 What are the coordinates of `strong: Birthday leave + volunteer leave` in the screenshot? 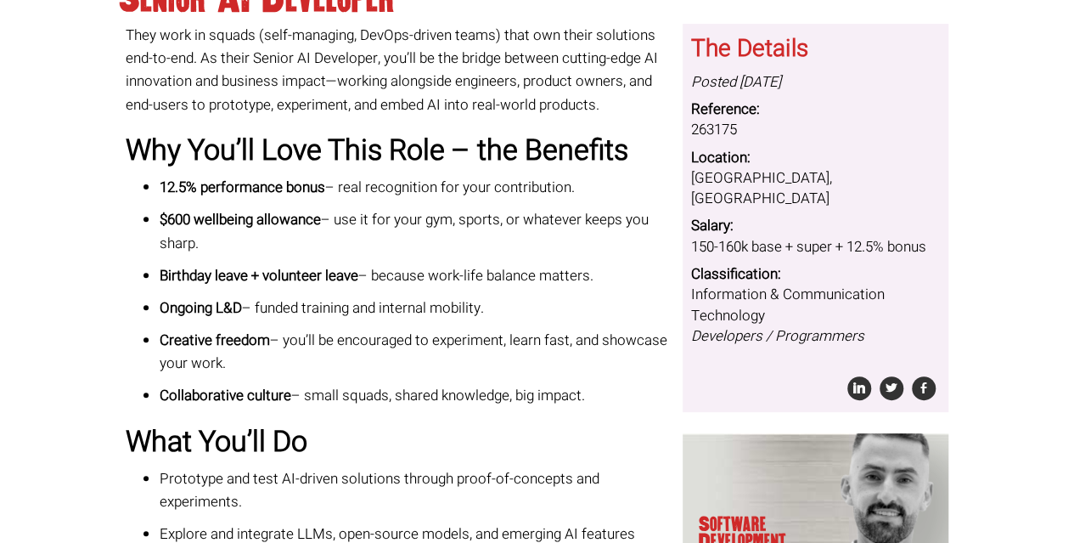 It's located at (259, 275).